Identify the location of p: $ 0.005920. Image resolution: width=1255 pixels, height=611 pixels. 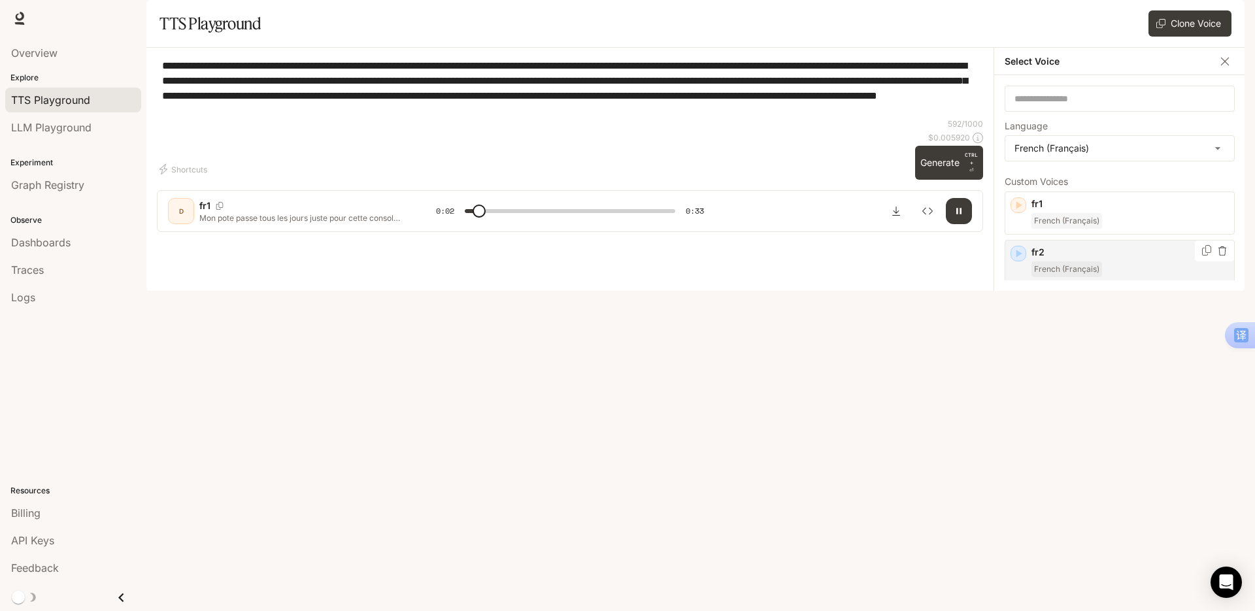
(949, 137).